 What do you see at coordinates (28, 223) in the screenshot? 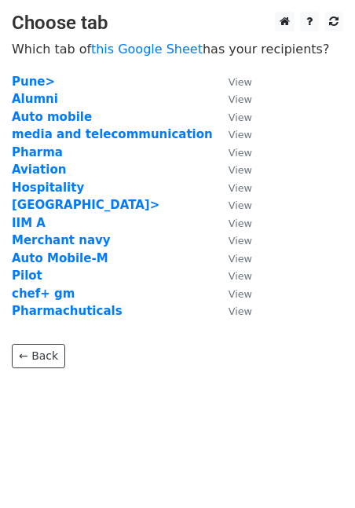
I see `a: IIM A` at bounding box center [28, 223].